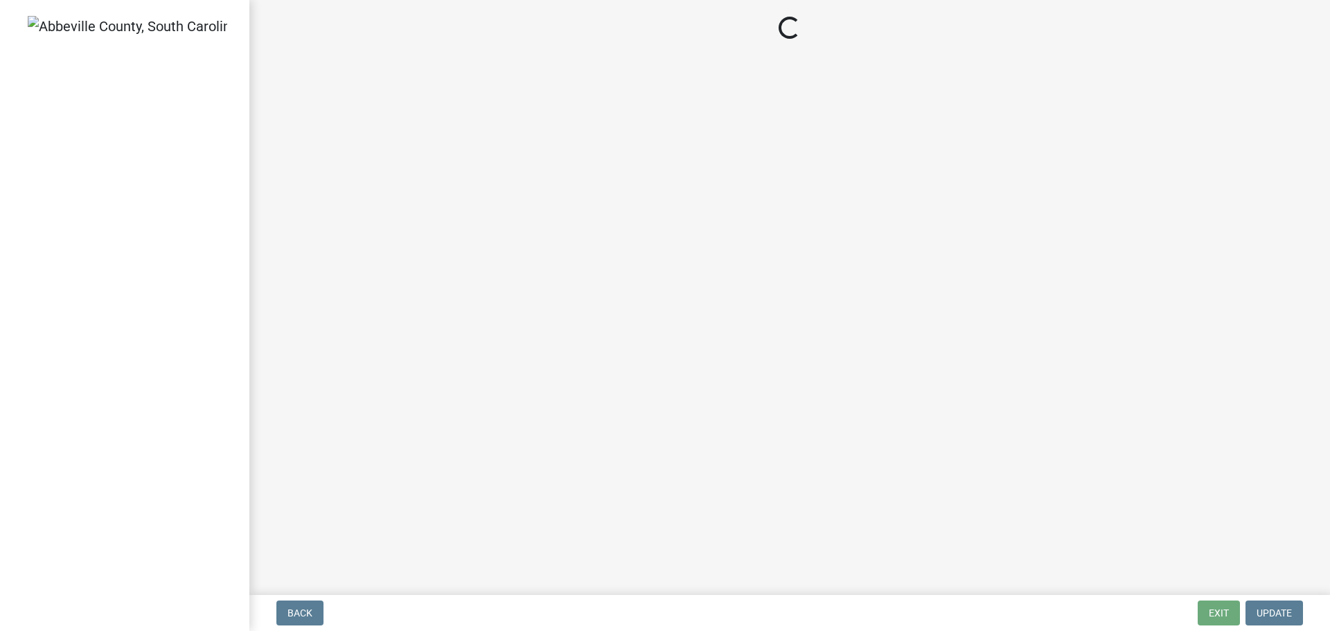  Describe the element at coordinates (1274, 613) in the screenshot. I see `button: Update` at that location.